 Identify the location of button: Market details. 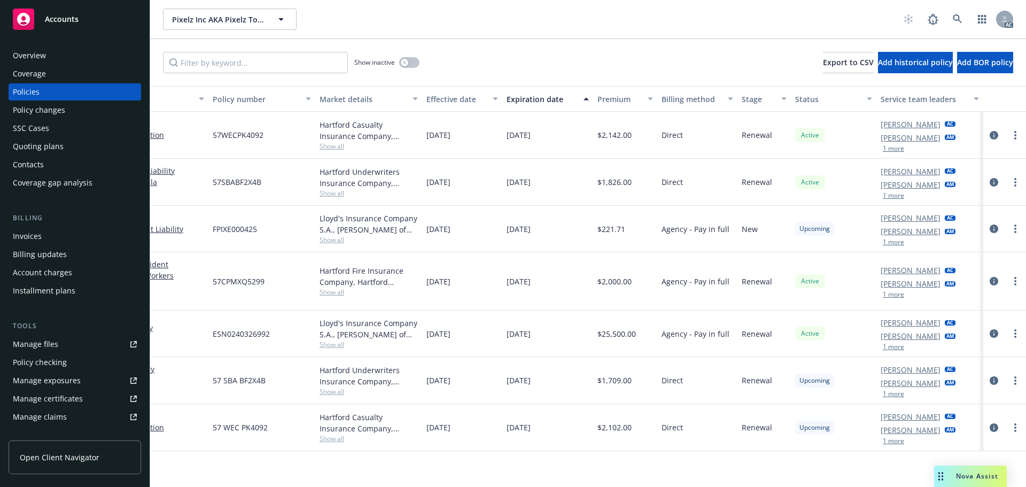
(369, 99).